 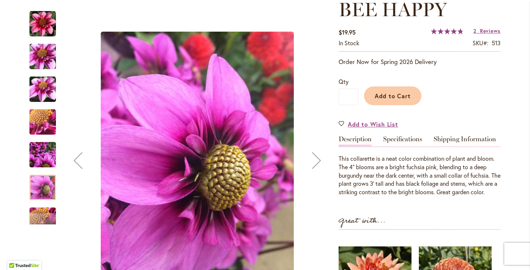 What do you see at coordinates (355, 141) in the screenshot?
I see `a: Description` at bounding box center [355, 141].